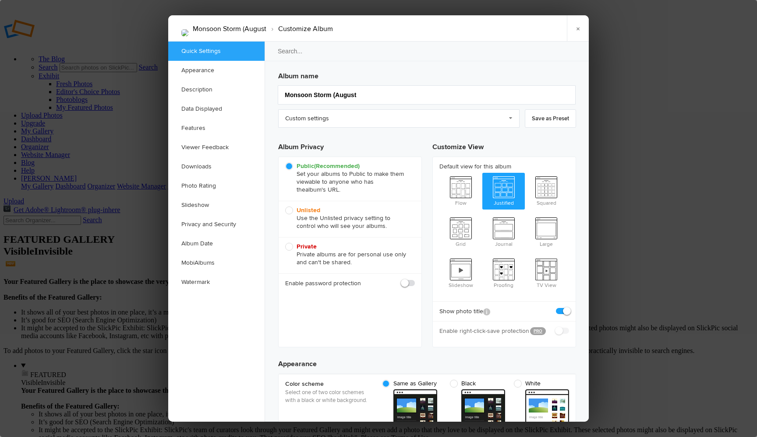 Image resolution: width=757 pixels, height=437 pixels. I want to click on span: Large, so click(546, 232).